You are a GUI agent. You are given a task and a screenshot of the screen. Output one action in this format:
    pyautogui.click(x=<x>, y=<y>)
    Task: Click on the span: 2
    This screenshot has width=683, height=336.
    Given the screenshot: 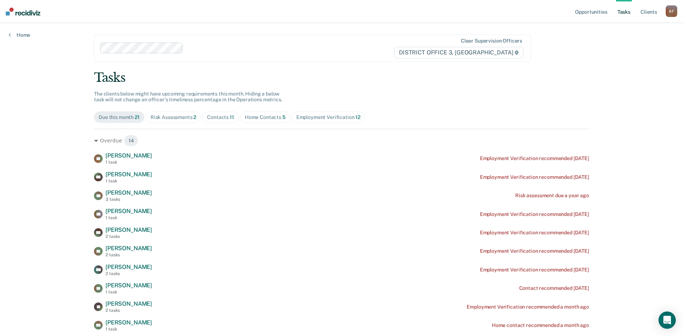 What is the action you would take?
    pyautogui.click(x=195, y=117)
    